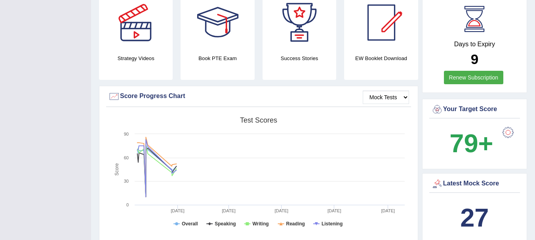 The height and width of the screenshot is (240, 535). I want to click on text: 30, so click(126, 181).